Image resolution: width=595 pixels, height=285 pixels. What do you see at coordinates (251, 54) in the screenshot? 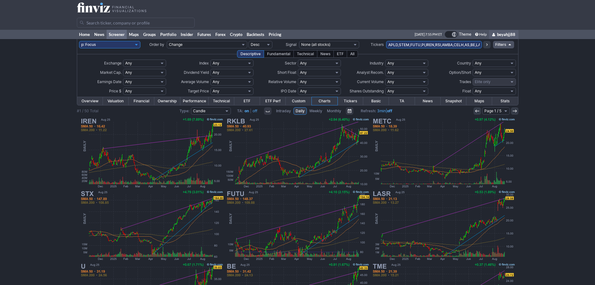
I see `div: Descriptive` at bounding box center [251, 54].